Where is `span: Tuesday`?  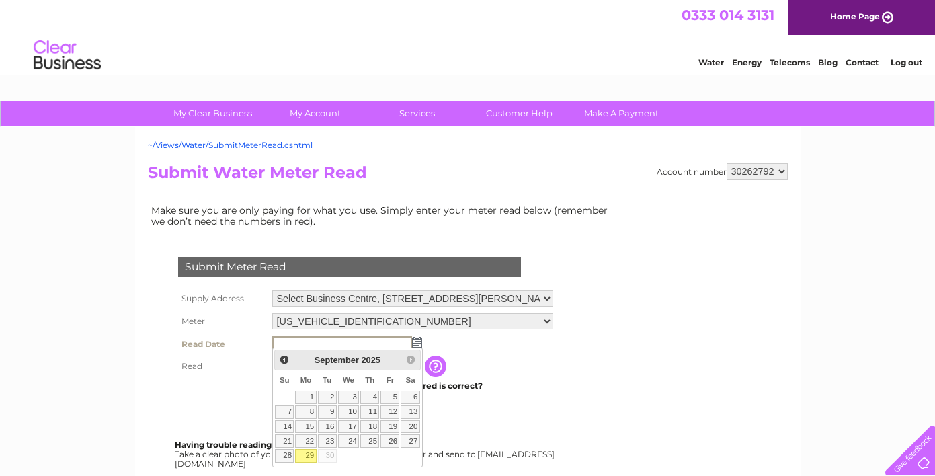
span: Tuesday is located at coordinates (327, 380).